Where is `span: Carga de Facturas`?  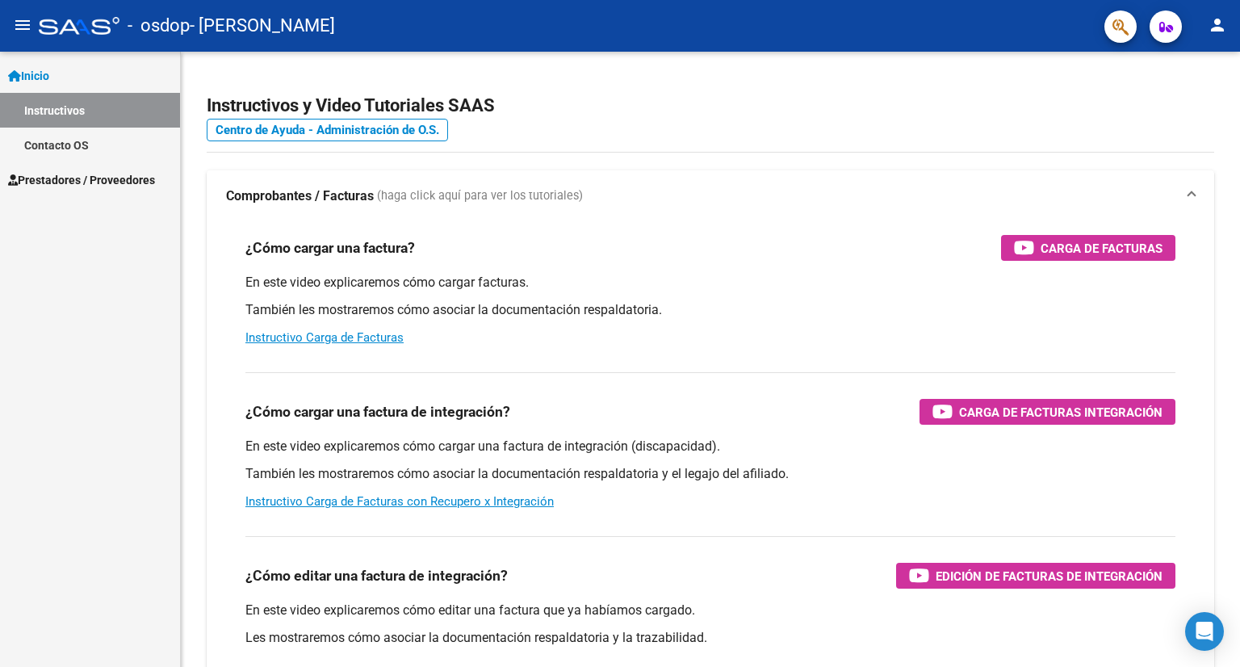 span: Carga de Facturas is located at coordinates (1101, 248).